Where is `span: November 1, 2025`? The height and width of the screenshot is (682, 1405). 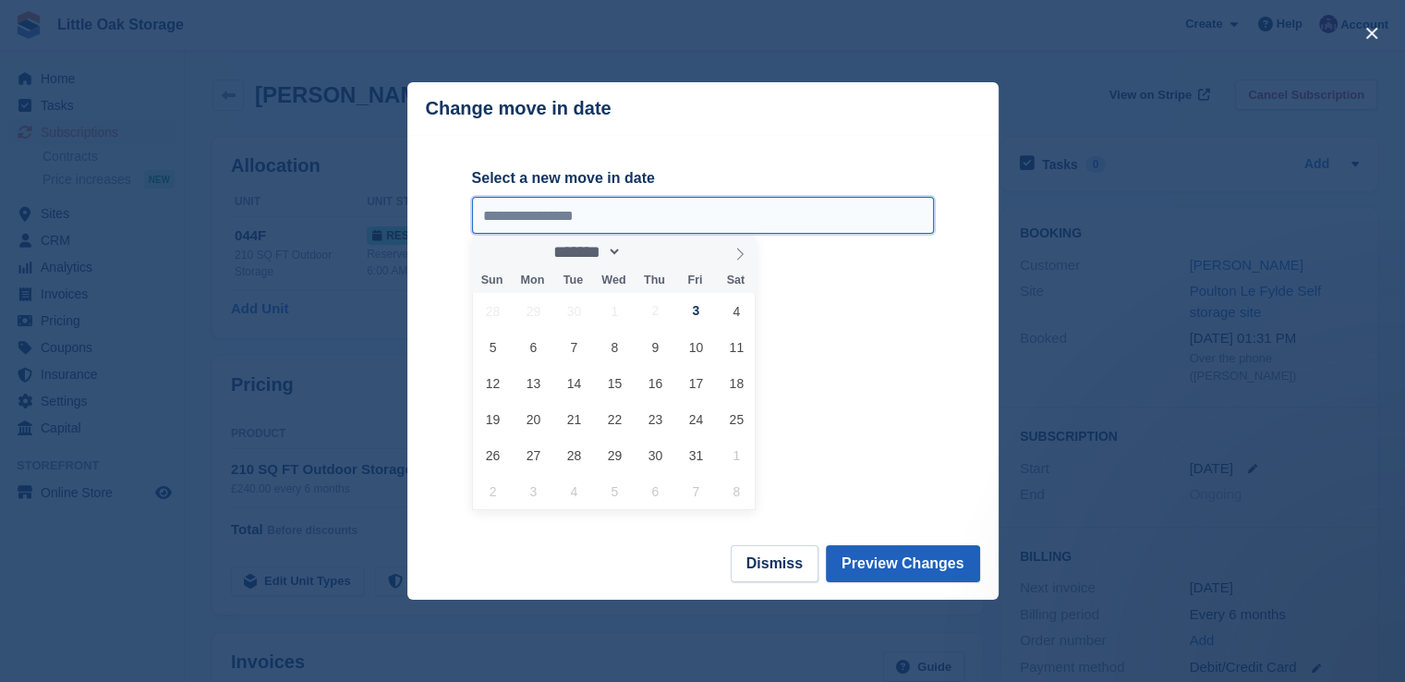 span: November 1, 2025 is located at coordinates (736, 455).